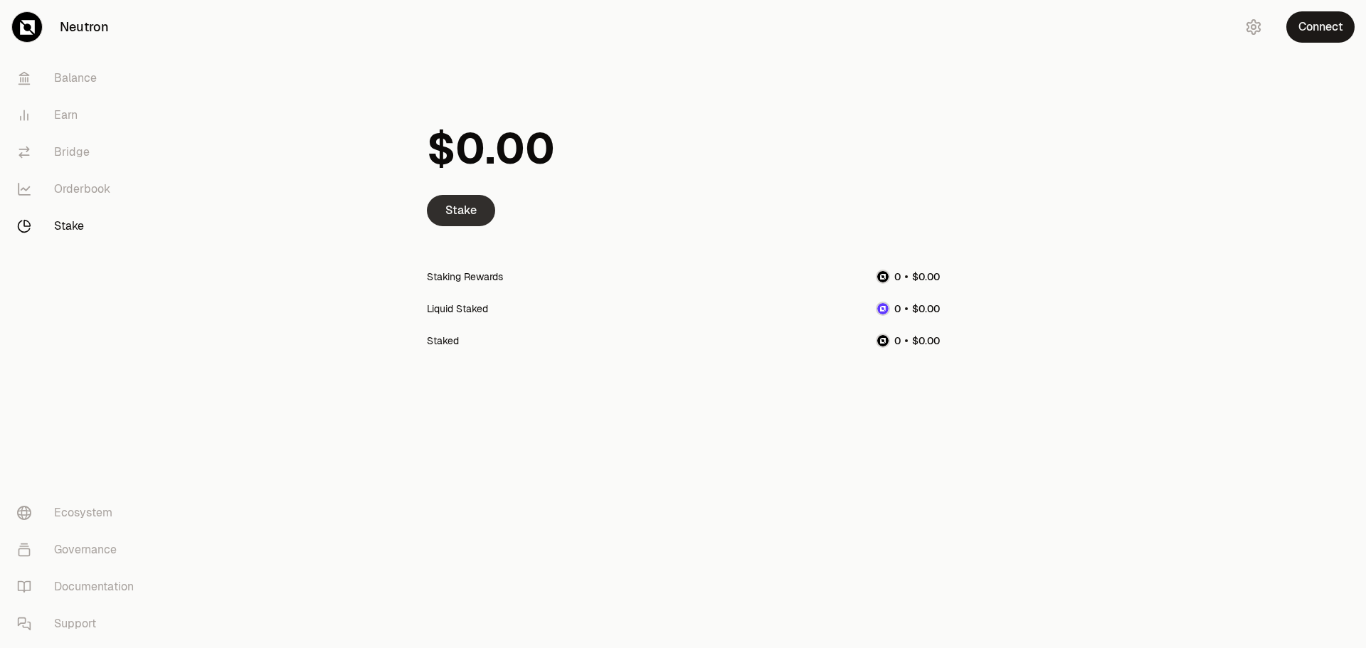  Describe the element at coordinates (80, 587) in the screenshot. I see `a: Documentation` at that location.